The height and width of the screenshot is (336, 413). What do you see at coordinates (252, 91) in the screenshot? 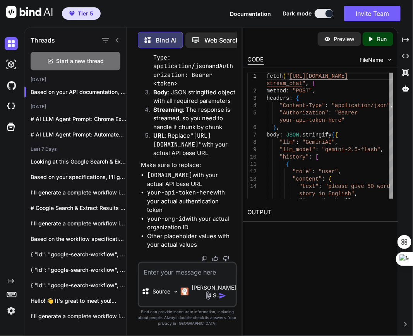
I see `div: 2` at bounding box center [252, 91].